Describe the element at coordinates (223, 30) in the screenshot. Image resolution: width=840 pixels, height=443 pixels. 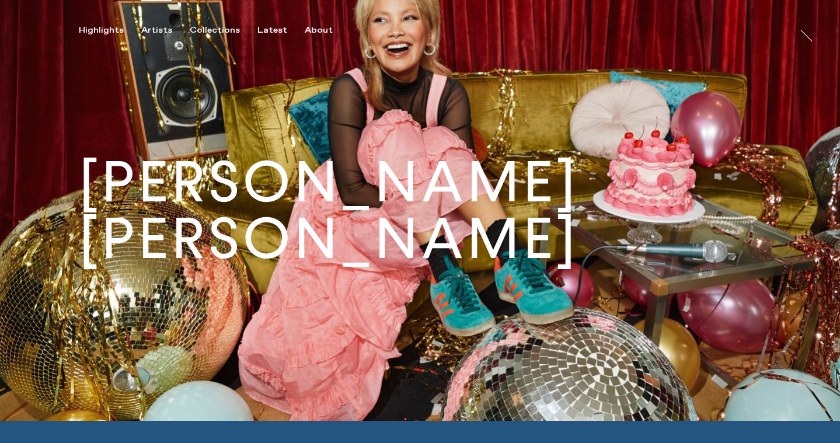
I see `button: Collections` at that location.